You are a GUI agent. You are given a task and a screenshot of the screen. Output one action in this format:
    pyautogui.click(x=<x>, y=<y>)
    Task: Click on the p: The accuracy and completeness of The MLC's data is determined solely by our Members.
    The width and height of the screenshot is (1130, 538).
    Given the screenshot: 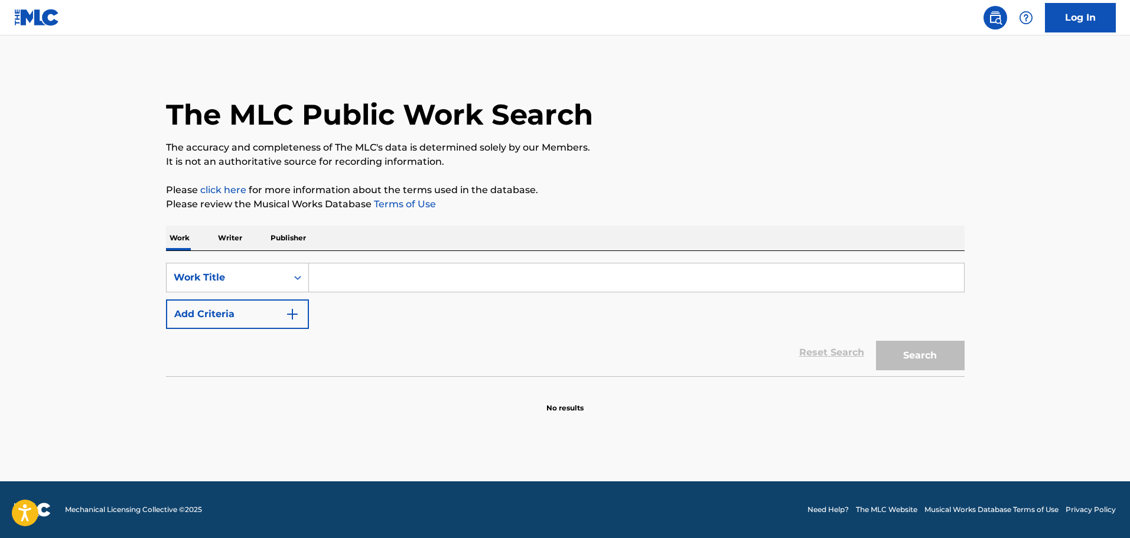 What is the action you would take?
    pyautogui.click(x=565, y=148)
    